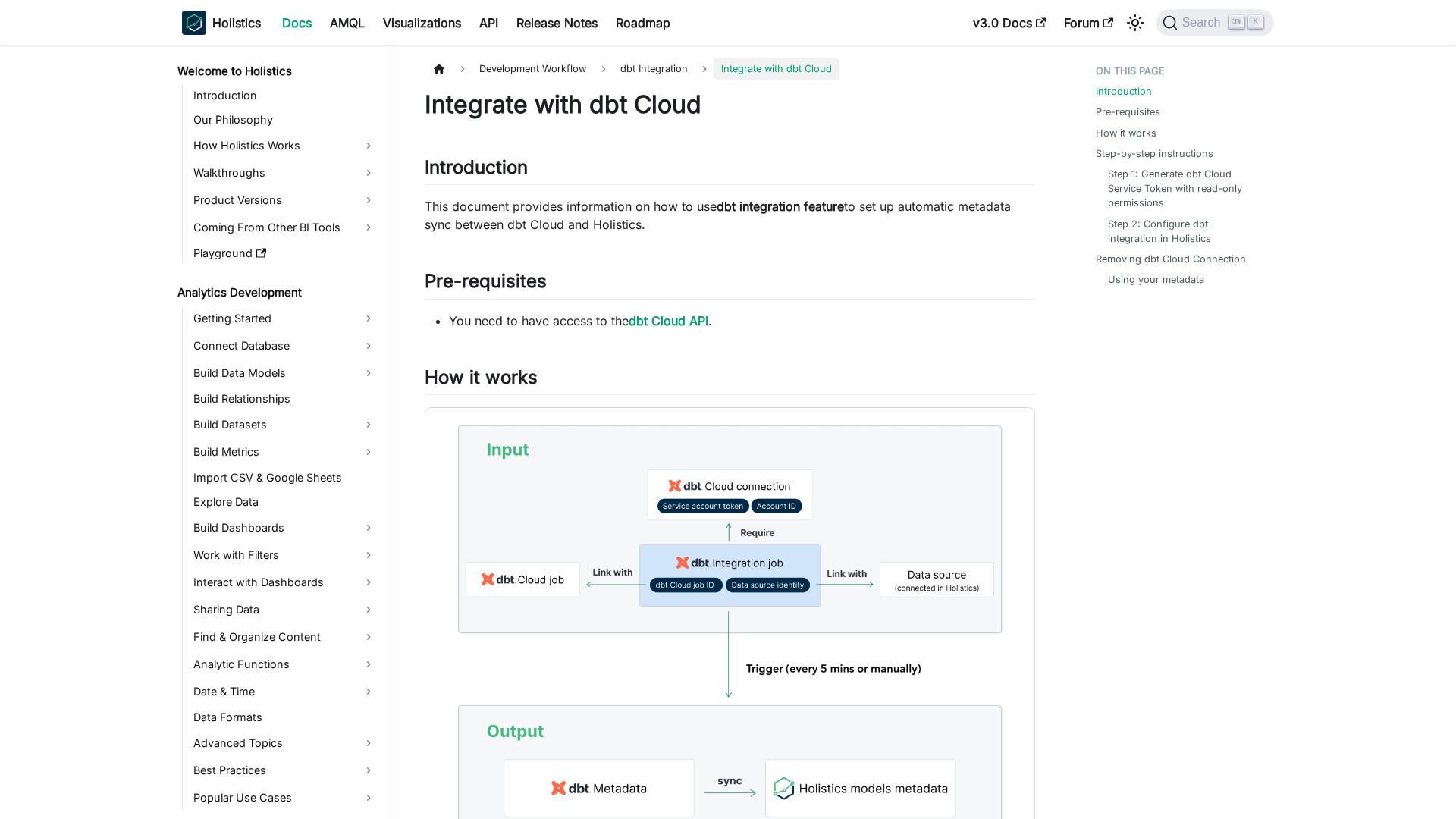  Describe the element at coordinates (643, 23) in the screenshot. I see `a: Roadmap` at that location.